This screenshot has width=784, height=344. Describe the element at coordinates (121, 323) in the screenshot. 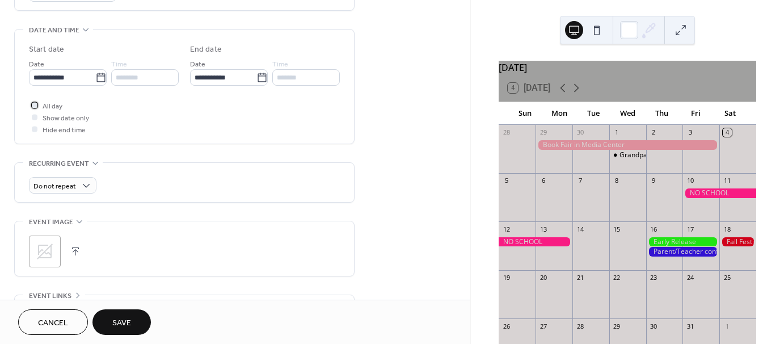

I see `span: Save` at that location.